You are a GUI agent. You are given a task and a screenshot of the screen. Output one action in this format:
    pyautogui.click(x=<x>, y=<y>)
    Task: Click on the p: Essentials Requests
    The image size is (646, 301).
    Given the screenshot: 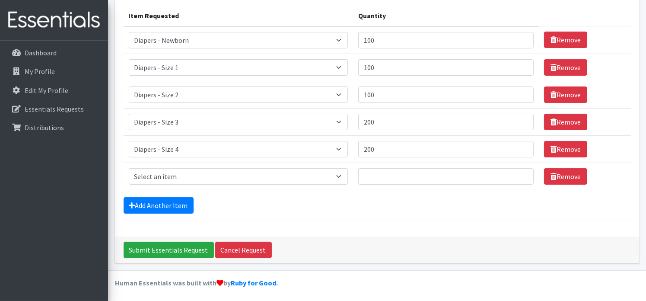 What is the action you would take?
    pyautogui.click(x=54, y=109)
    